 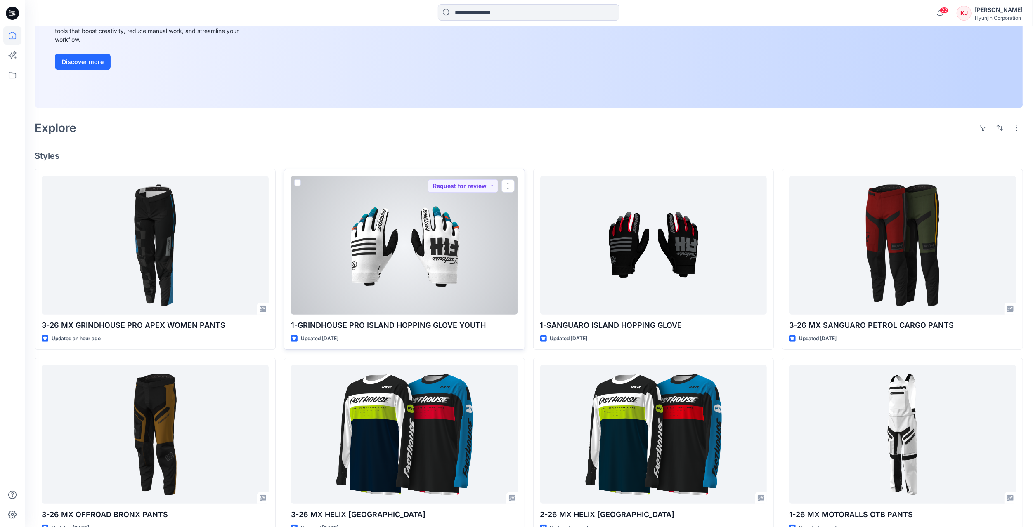 I want to click on p: 1-GRINDHOUSE PRO ISLAND HOPPING GLOVE YOUTH, so click(x=404, y=326).